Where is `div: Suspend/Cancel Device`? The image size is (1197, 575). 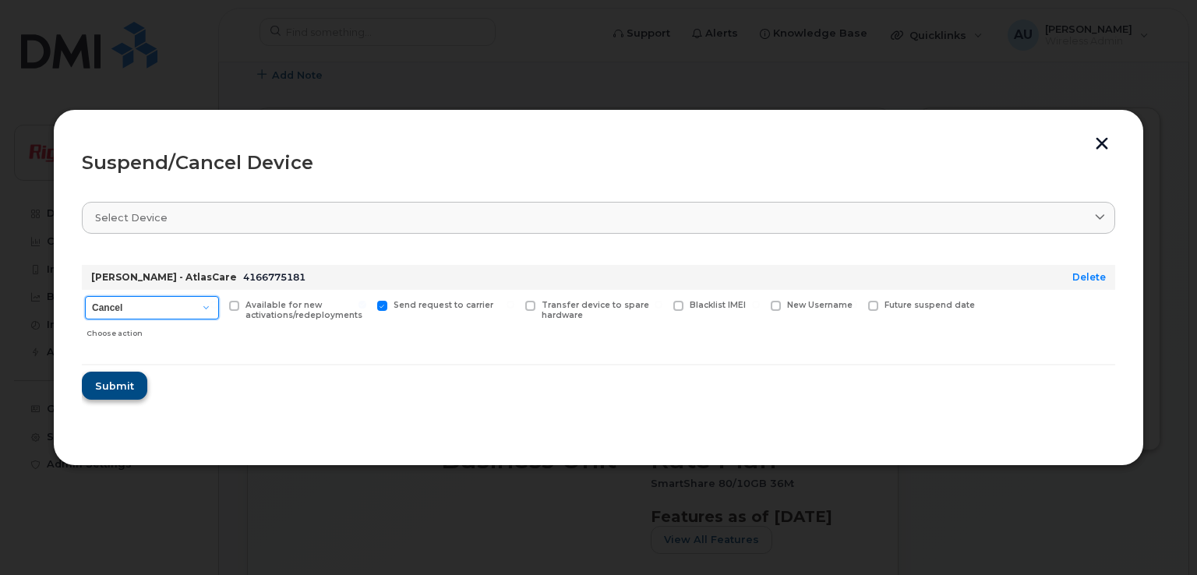 div: Suspend/Cancel Device is located at coordinates (598, 163).